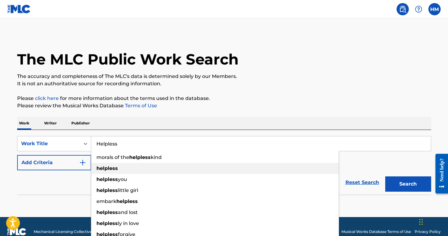  I want to click on a: Privacy Policy, so click(427, 232).